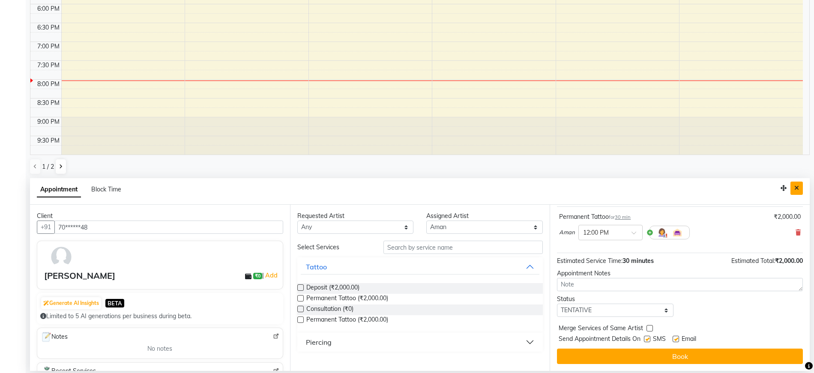  I want to click on div: 9:00 PM, so click(48, 122).